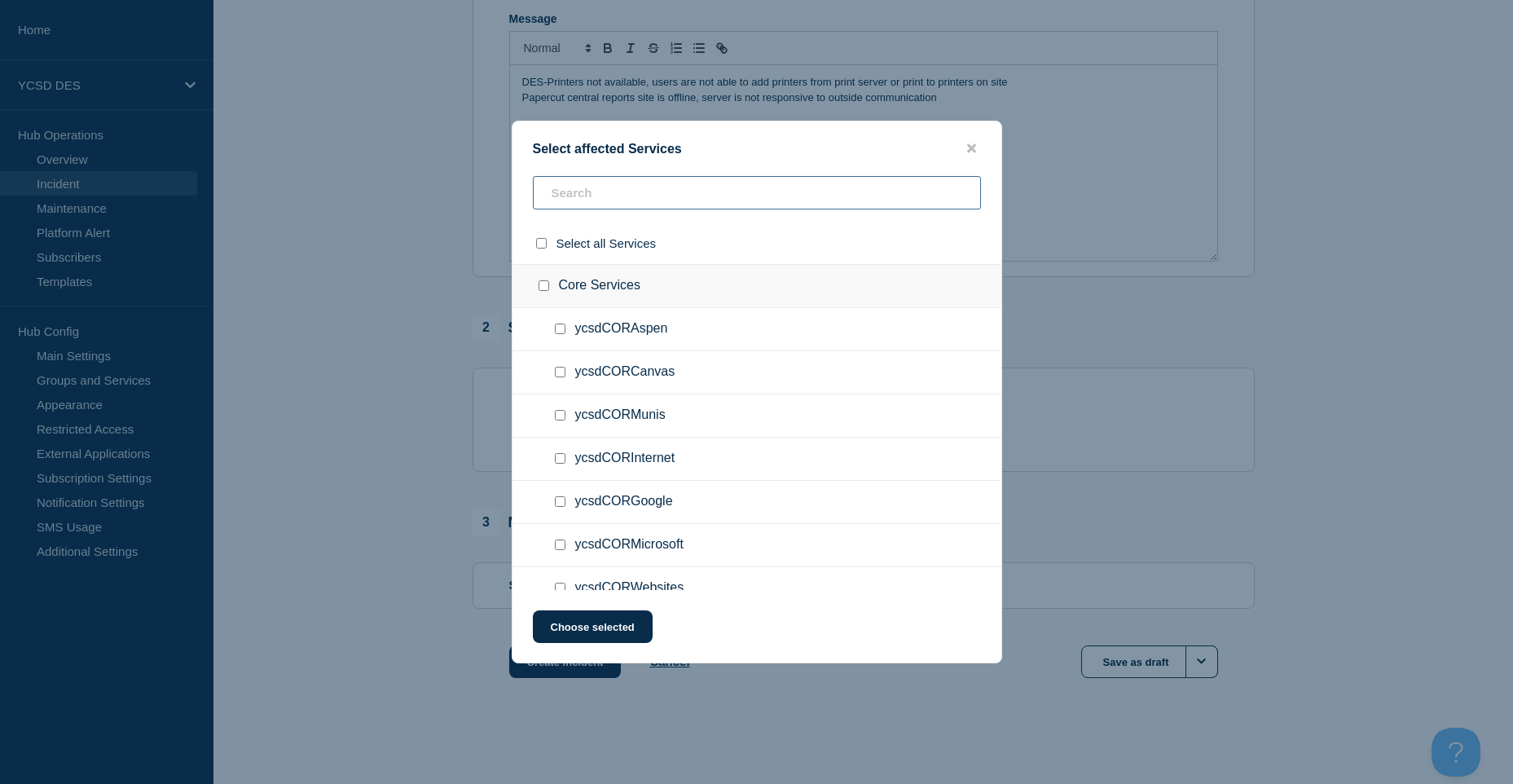 The height and width of the screenshot is (784, 1513). I want to click on span: ycsdCORWebsites, so click(630, 588).